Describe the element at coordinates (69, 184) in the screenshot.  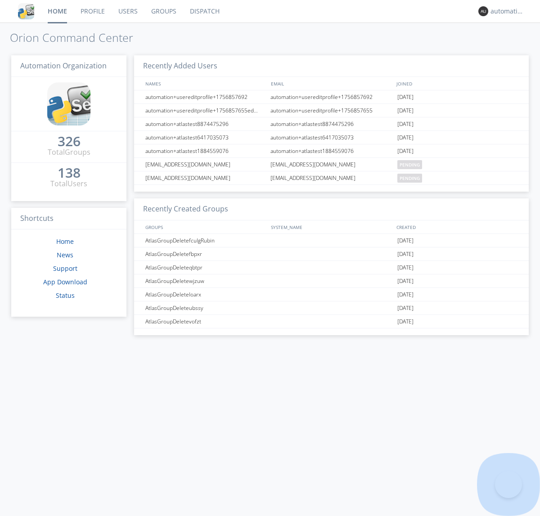
I see `div: Total Users` at that location.